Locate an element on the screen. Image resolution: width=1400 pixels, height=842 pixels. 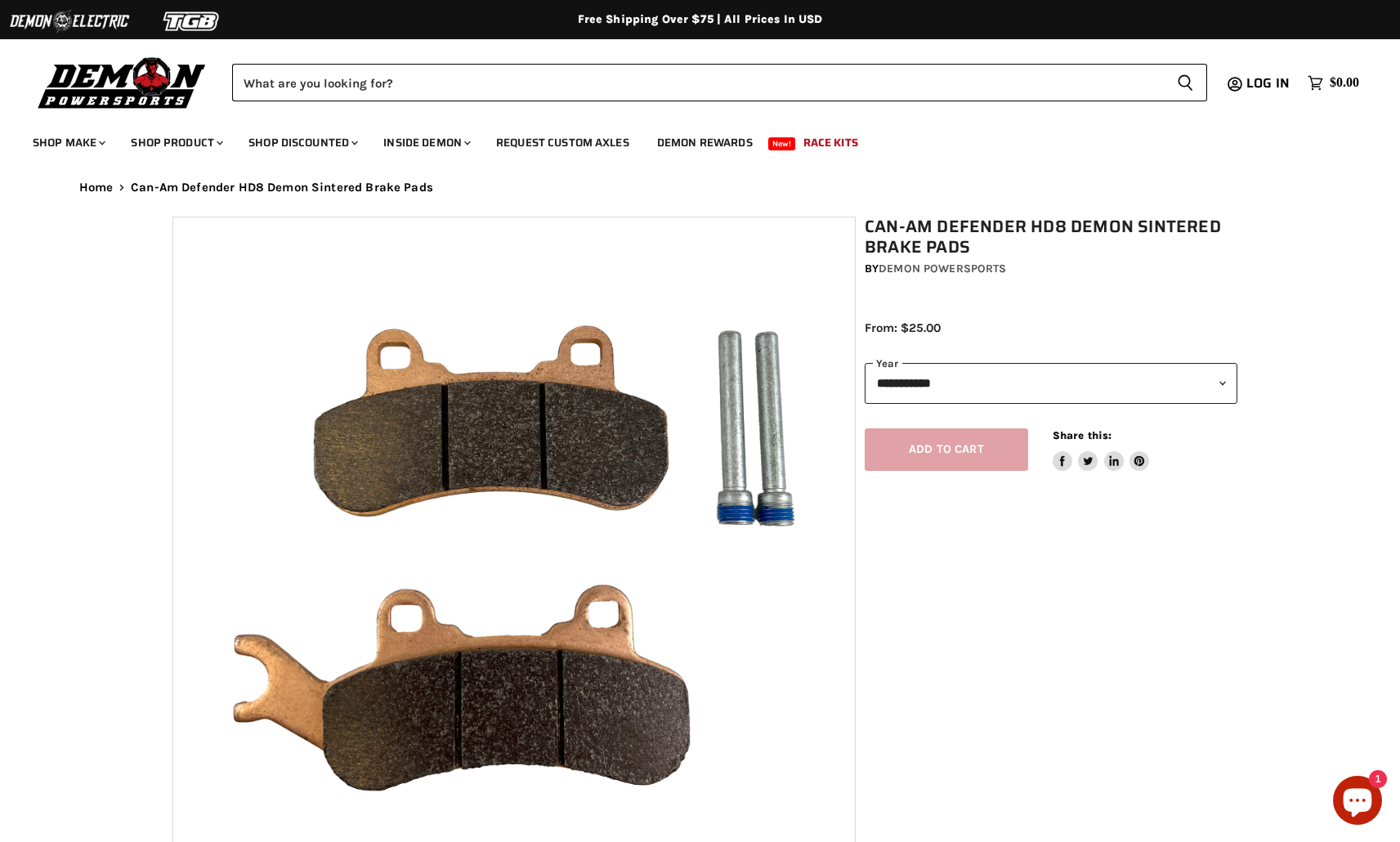
a: Request Custom Axles is located at coordinates (562, 142).